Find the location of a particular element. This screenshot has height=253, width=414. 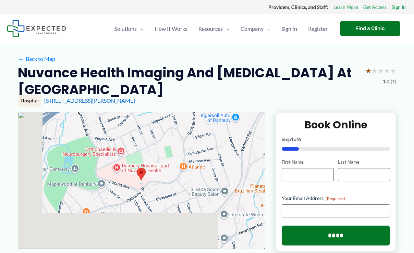

label: Your Email Address is located at coordinates (336, 198).